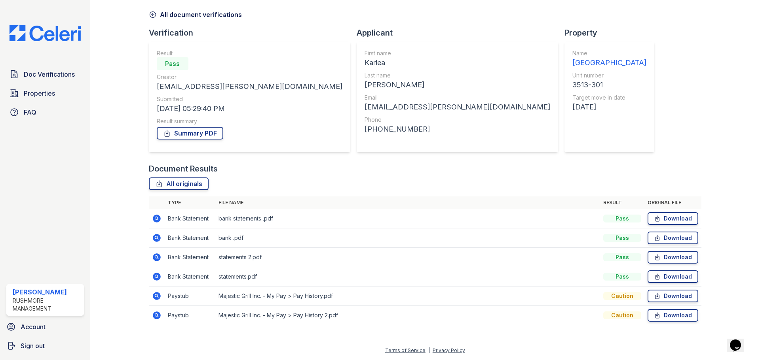 This screenshot has height=360, width=760. What do you see at coordinates (30, 112) in the screenshot?
I see `span: FAQ` at bounding box center [30, 112].